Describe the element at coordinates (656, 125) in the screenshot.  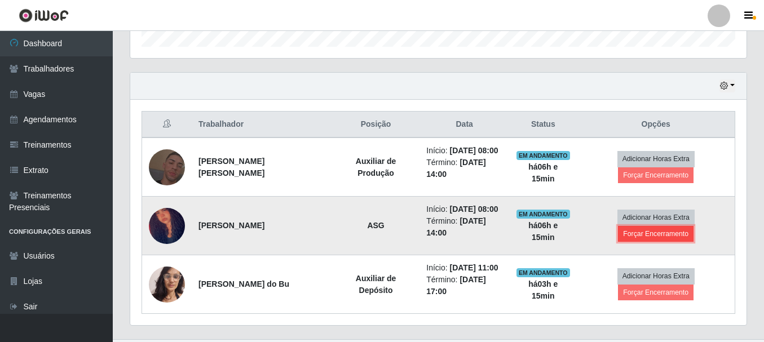
I see `th: Opções` at that location.